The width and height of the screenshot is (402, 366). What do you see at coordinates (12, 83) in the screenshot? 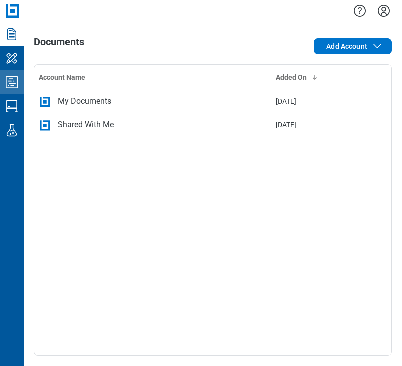
I see `svg: Studio Projects` at bounding box center [12, 83].